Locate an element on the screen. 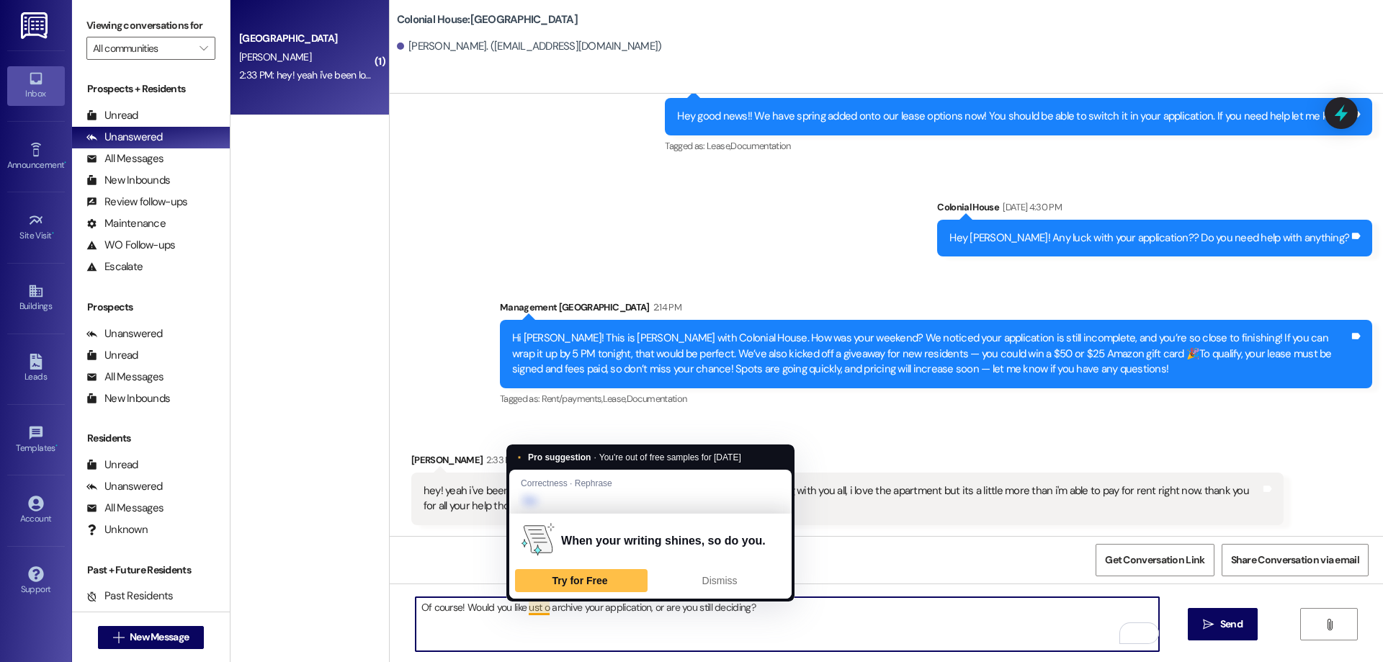 The image size is (1383, 662). button: Share Conversation via email is located at coordinates (1295, 560).